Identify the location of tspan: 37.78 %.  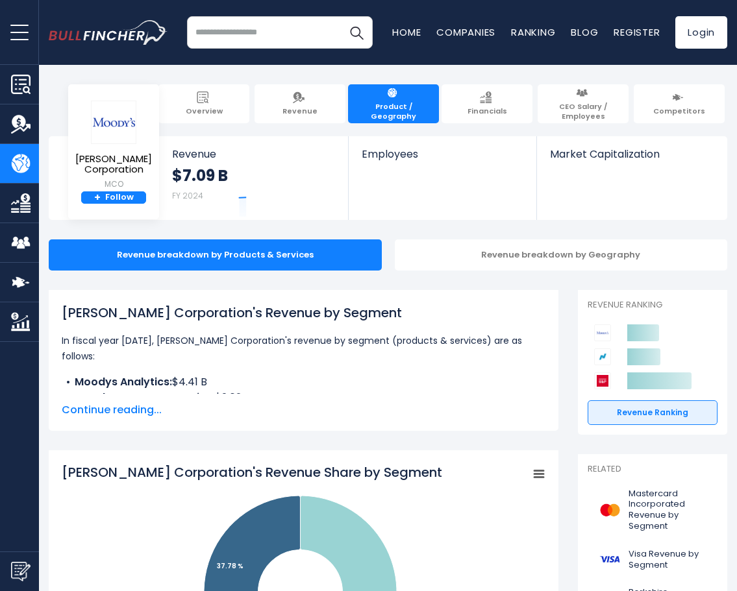
(230, 566).